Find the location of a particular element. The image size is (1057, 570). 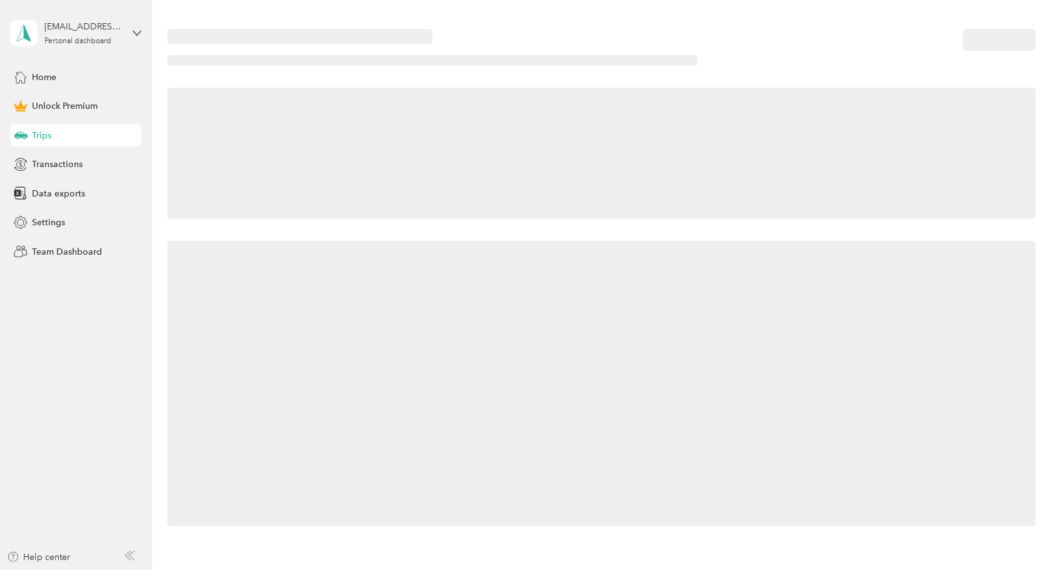

button: Help center is located at coordinates (39, 557).